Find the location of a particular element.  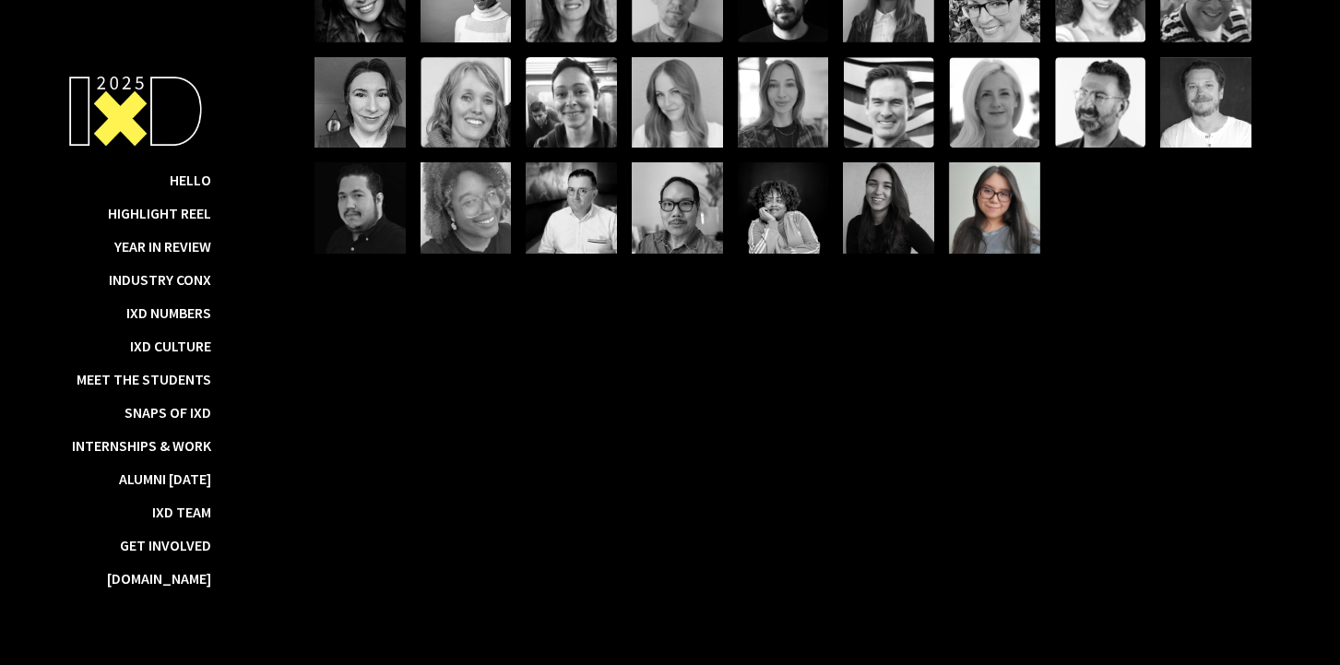

div: Year in Review is located at coordinates (162, 246).